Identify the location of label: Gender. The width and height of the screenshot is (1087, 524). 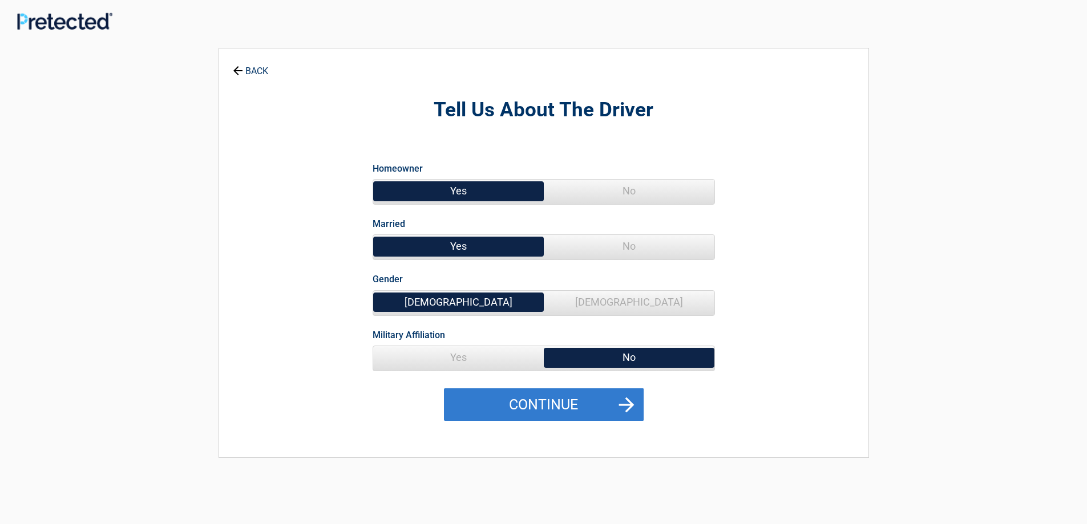
(387, 279).